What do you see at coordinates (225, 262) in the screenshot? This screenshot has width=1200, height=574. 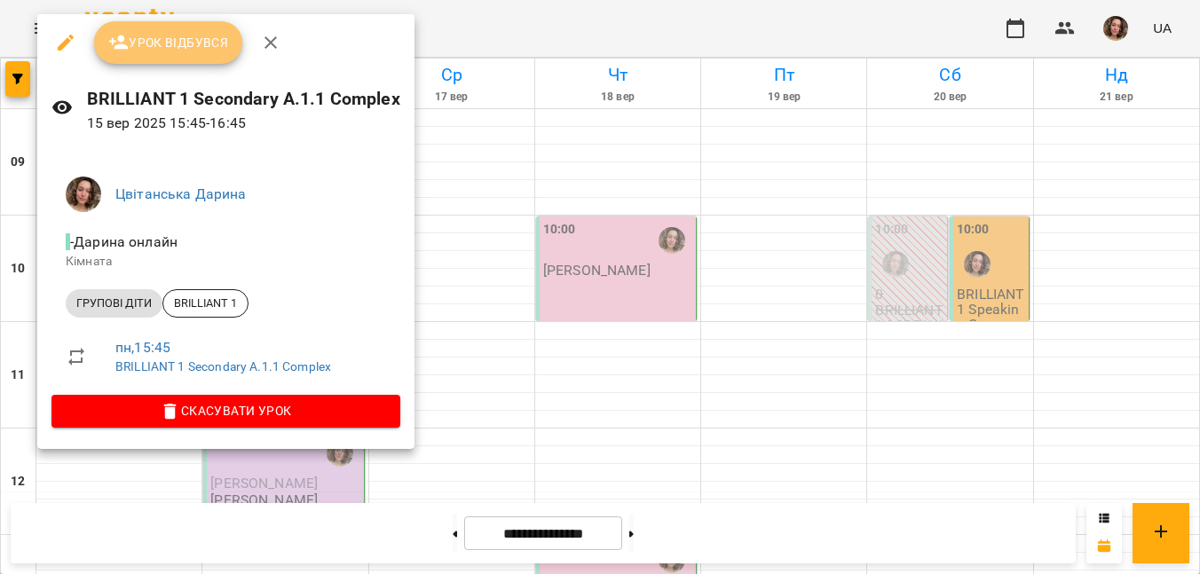 I see `p: Кімната` at bounding box center [225, 262].